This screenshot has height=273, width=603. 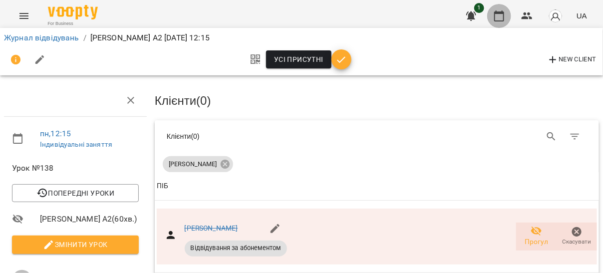 What do you see at coordinates (75, 168) in the screenshot?
I see `span: Урок №138` at bounding box center [75, 168].